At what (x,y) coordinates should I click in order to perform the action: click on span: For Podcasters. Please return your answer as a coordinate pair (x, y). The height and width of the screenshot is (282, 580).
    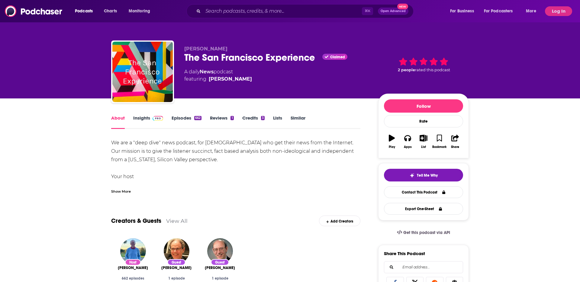
    Looking at the image, I should click on (498, 11).